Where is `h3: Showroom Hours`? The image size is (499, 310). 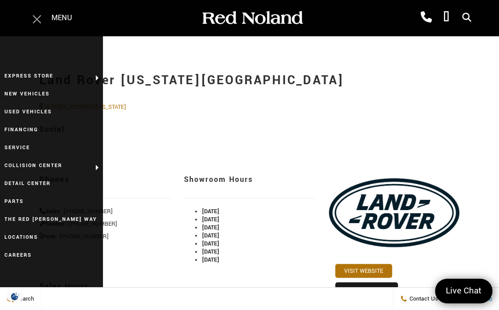 h3: Showroom Hours is located at coordinates (249, 179).